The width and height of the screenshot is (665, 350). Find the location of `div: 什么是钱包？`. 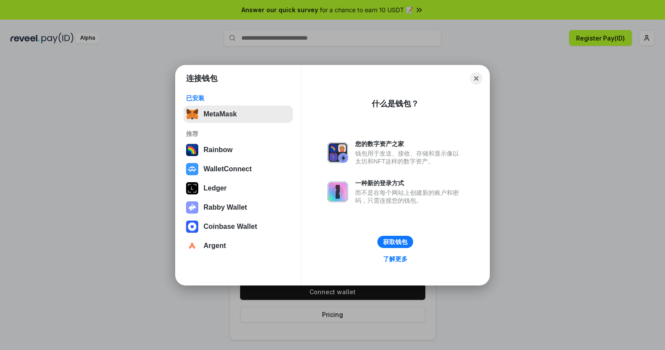

div: 什么是钱包？ is located at coordinates (395, 104).